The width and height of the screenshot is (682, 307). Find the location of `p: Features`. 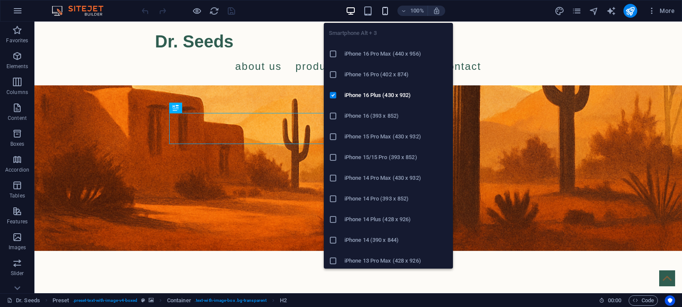

p: Features is located at coordinates (17, 221).